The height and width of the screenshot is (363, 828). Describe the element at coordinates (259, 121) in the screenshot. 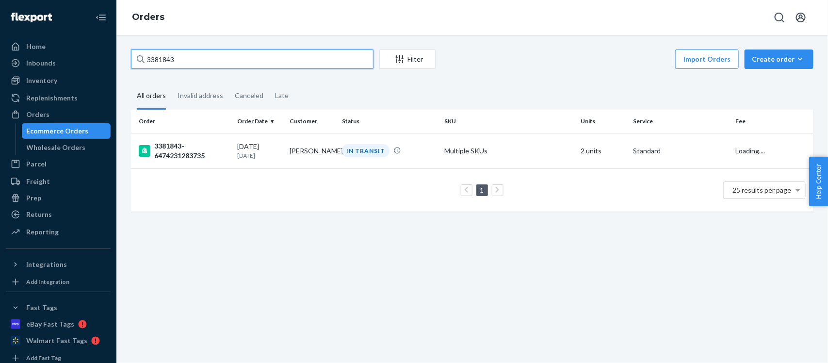

I see `th: Order Date` at that location.